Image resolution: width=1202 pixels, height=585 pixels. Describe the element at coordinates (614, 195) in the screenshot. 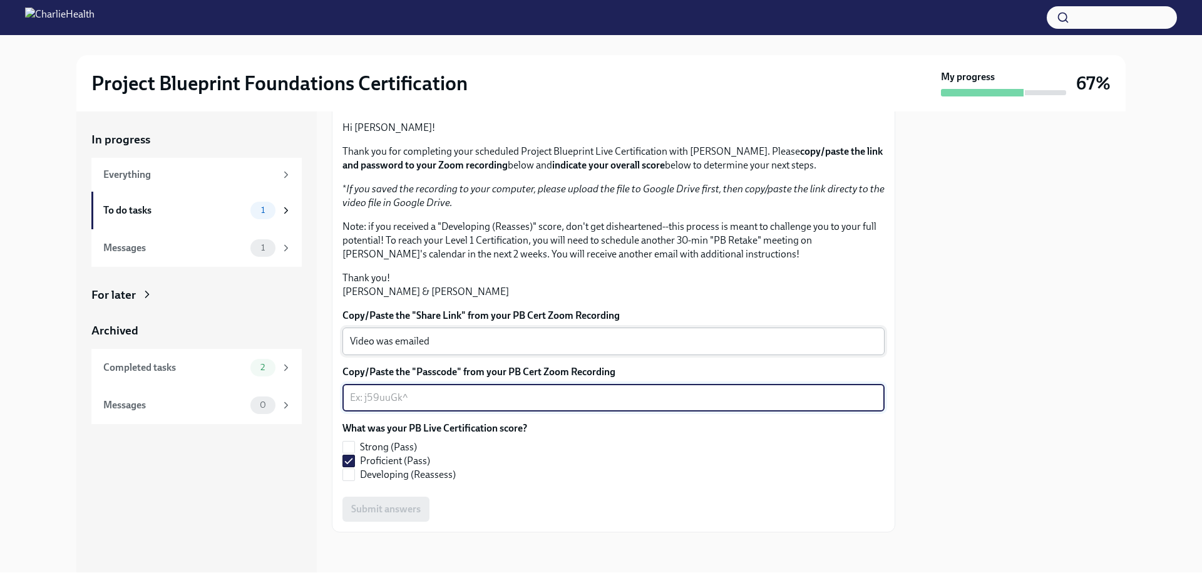

I see `em: If you saved the recording to your computer, please upload the file to Google Drive first, then c...` at that location.